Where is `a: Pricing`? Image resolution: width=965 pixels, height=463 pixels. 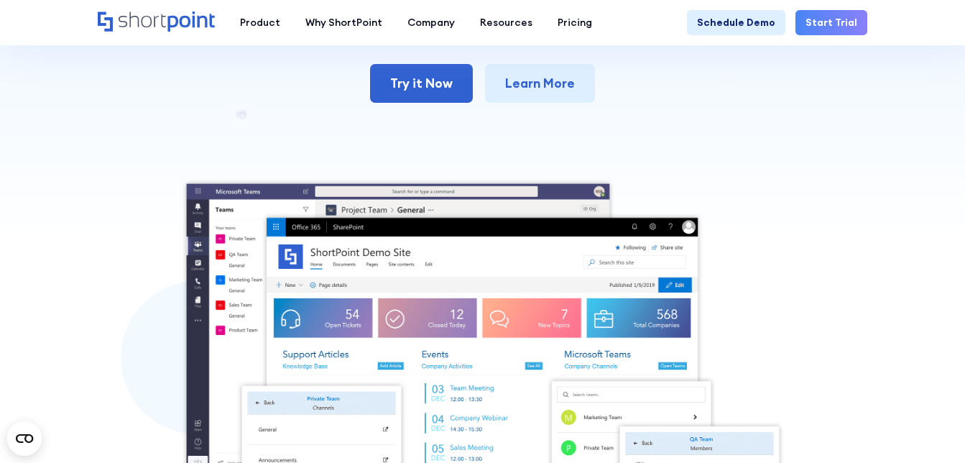
a: Pricing is located at coordinates (574, 22).